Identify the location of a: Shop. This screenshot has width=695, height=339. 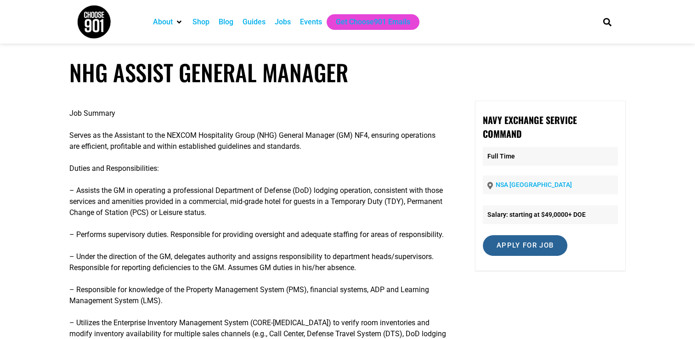
(201, 22).